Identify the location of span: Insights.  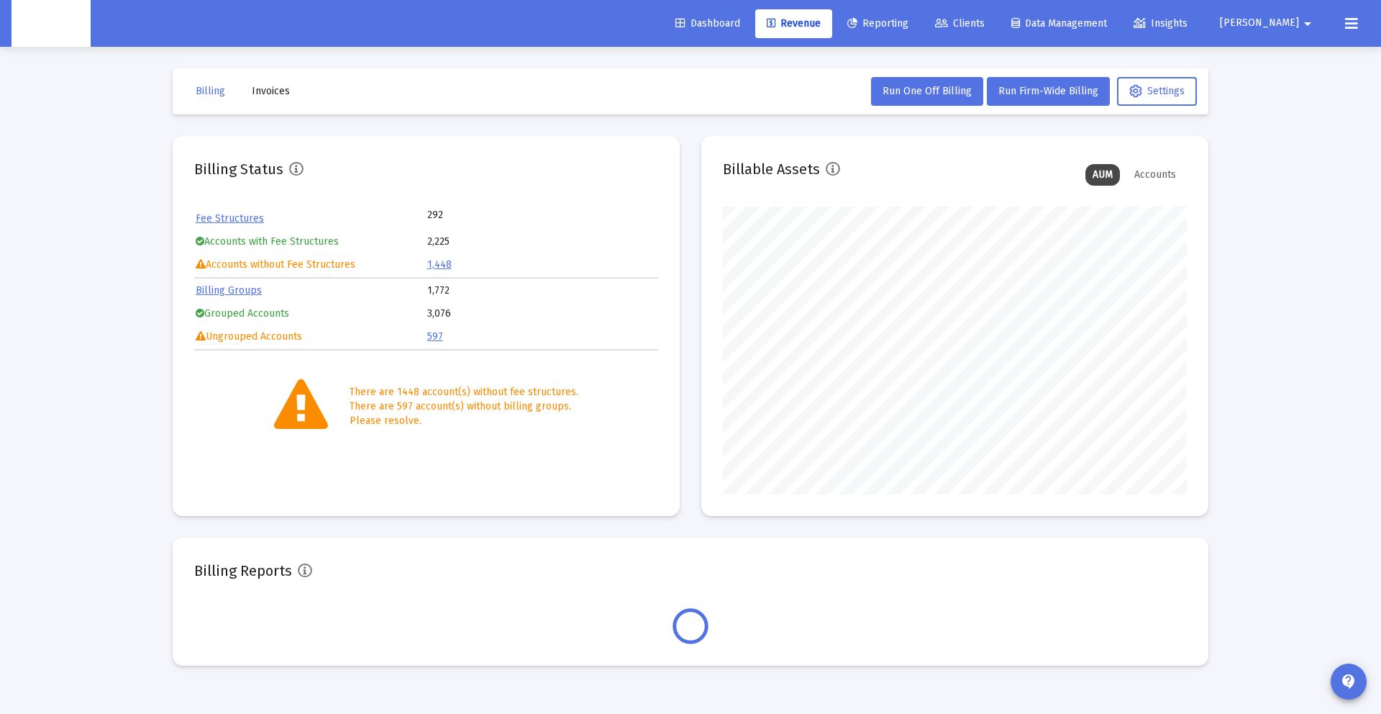
(1161, 23).